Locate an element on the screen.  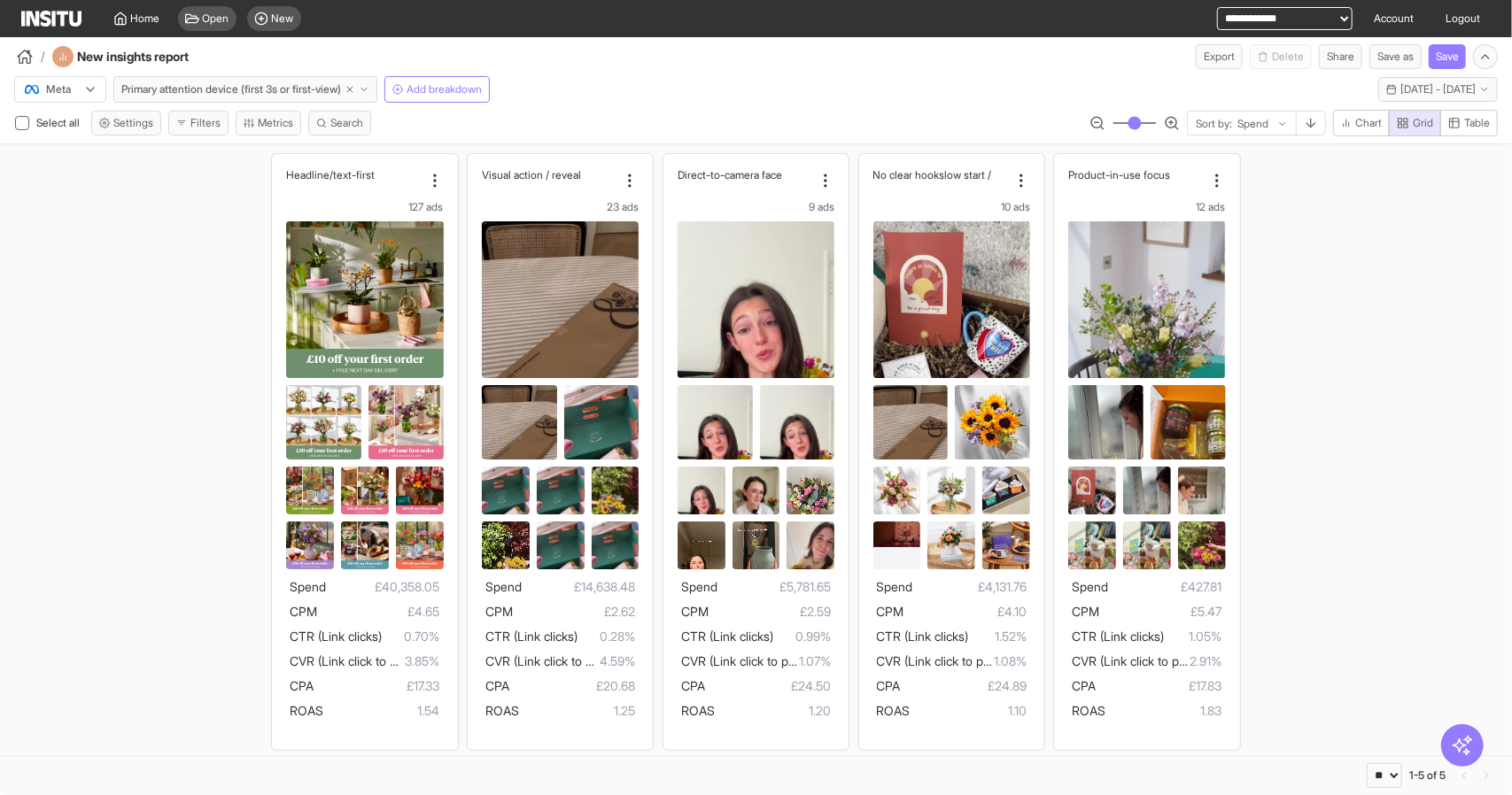
span: Settings is located at coordinates (133, 123).